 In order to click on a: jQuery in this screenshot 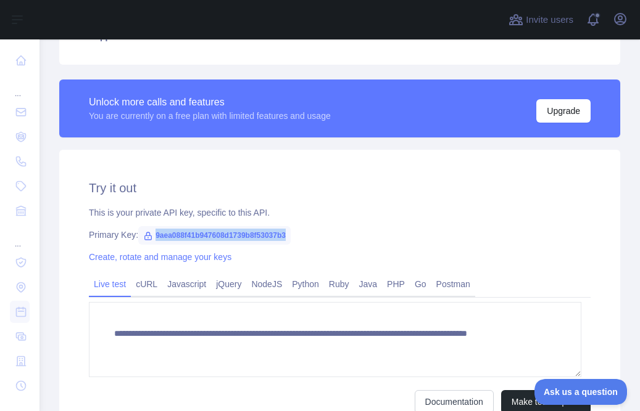, I will do `click(228, 284)`.